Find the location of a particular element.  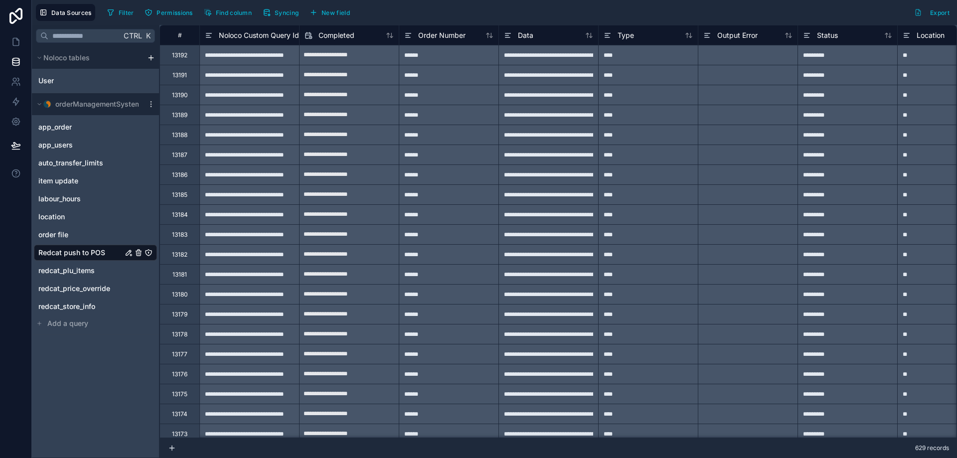

button: Data Sources is located at coordinates (65, 12).